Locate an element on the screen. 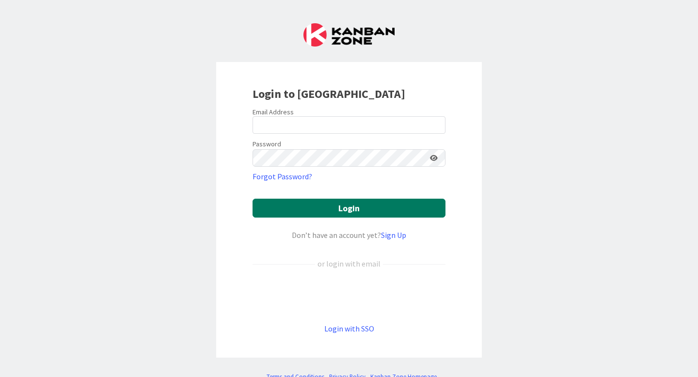 This screenshot has width=698, height=377. img: Kanban Zone is located at coordinates (349, 35).